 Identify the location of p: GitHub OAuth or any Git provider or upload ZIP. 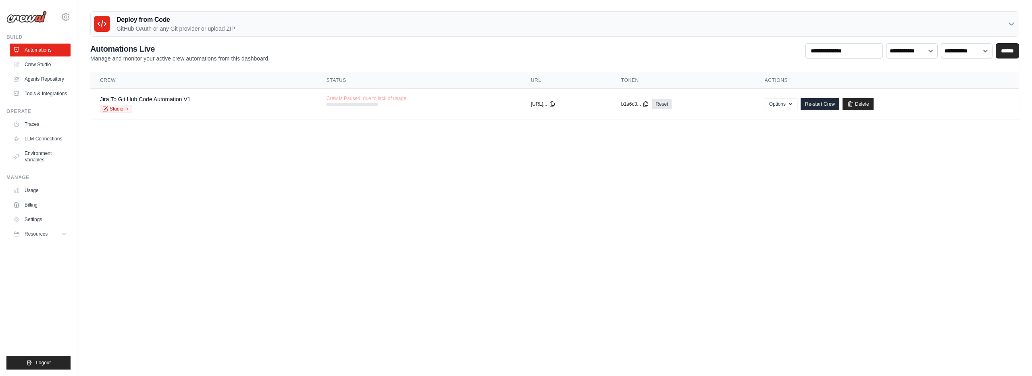
(176, 29).